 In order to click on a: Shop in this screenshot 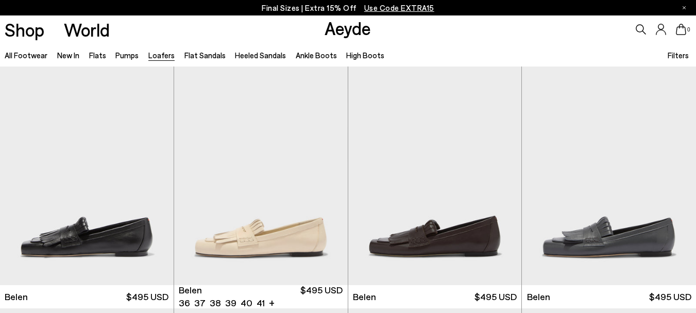, I will do `click(24, 29)`.